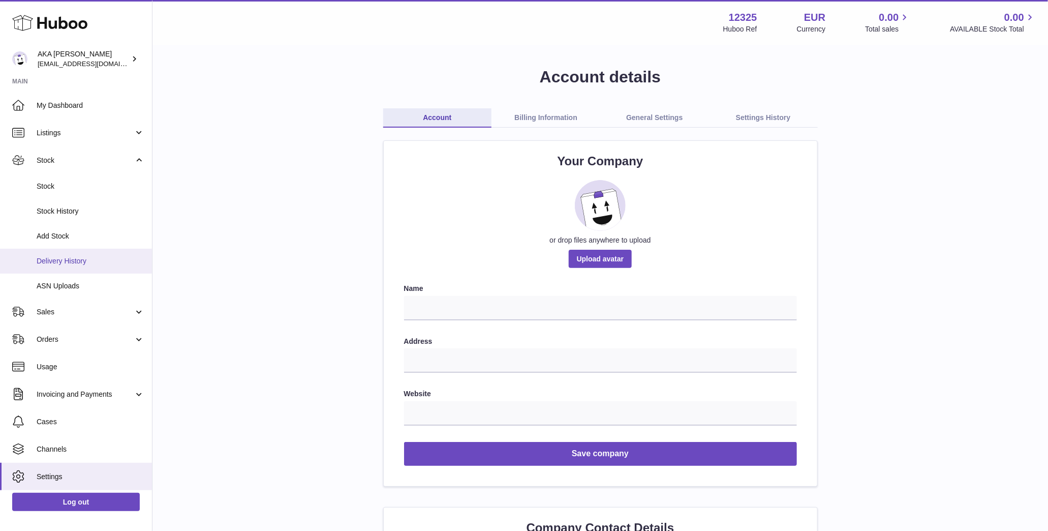 This screenshot has width=1048, height=531. I want to click on div: Huboo Ref, so click(740, 29).